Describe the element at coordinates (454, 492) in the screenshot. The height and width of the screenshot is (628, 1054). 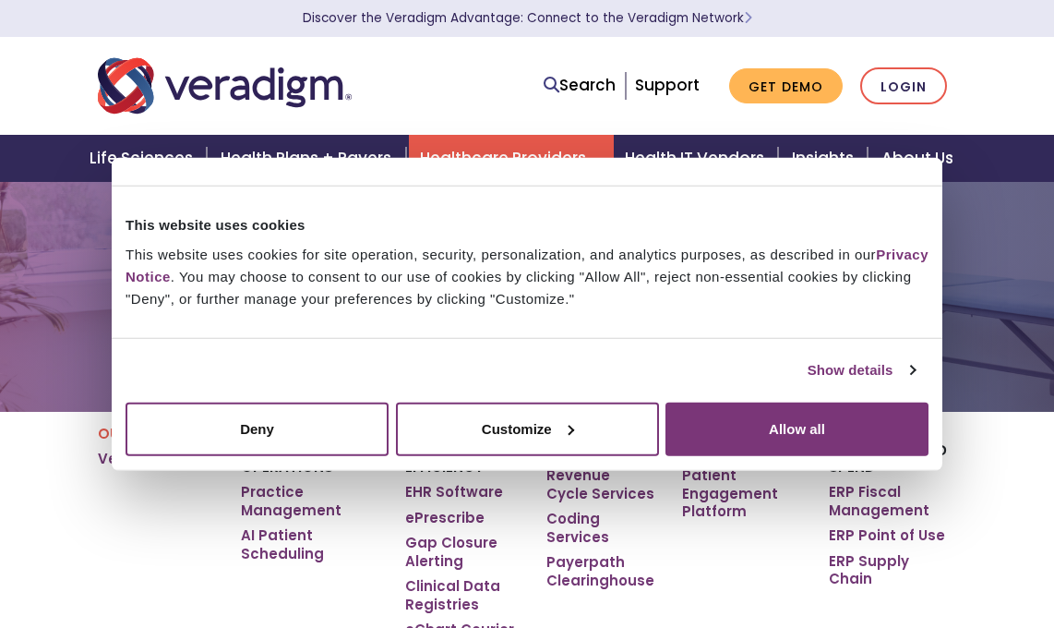
I see `a: EHR Software` at that location.